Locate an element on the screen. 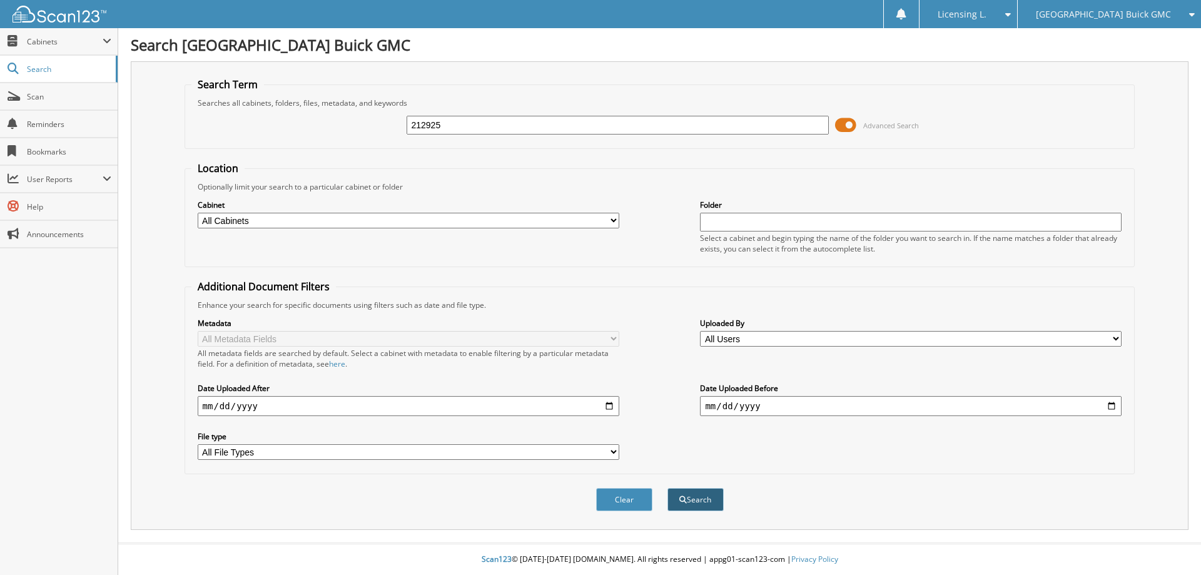  span: Scan123 is located at coordinates (497, 559).